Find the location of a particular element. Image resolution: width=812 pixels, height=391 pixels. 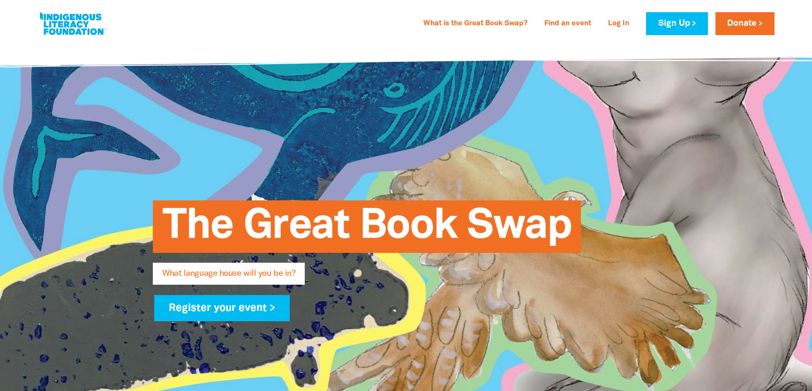

a: Find an event is located at coordinates (568, 24).